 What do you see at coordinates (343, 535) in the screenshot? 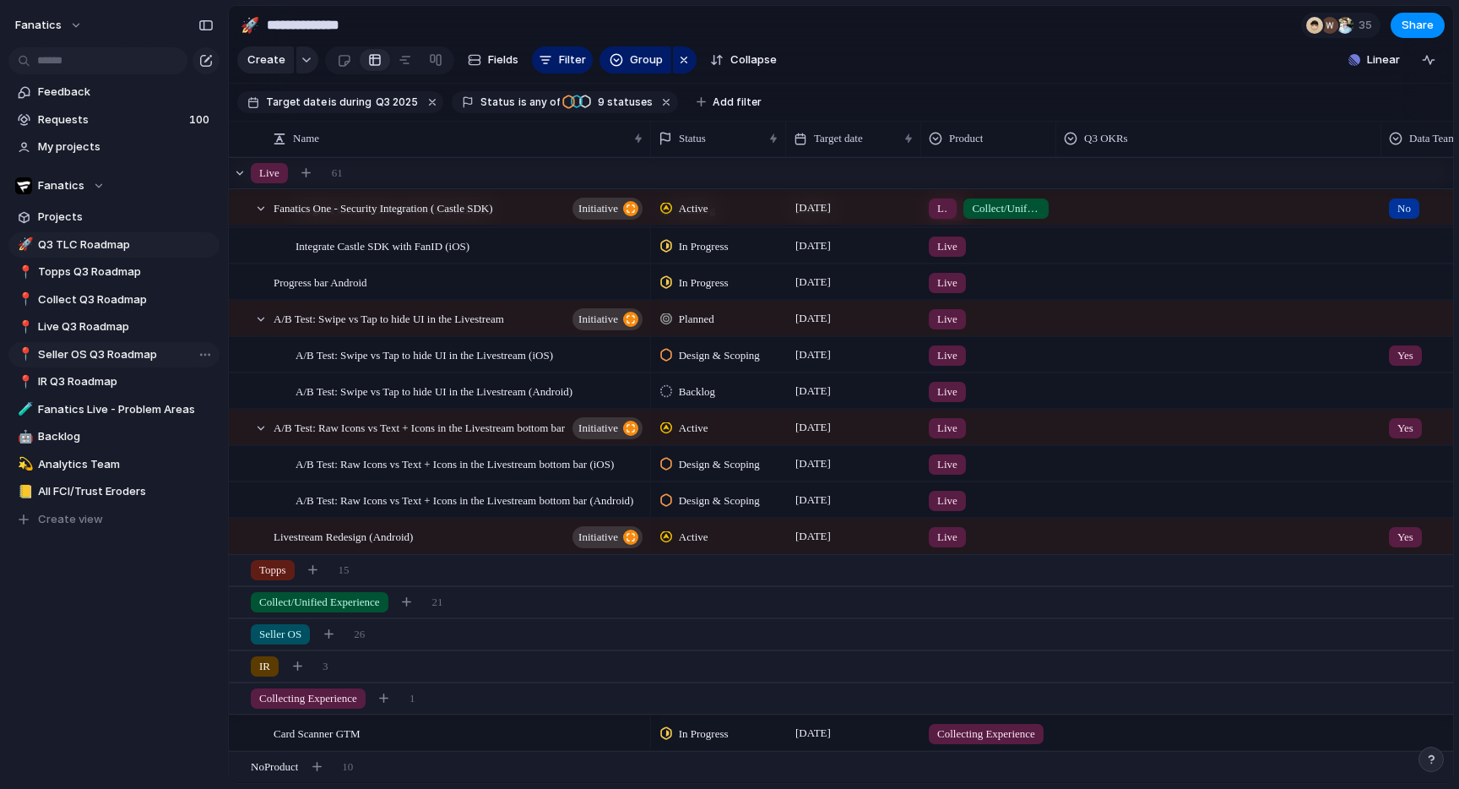
I see `span: Livestream Redesign (Android)` at bounding box center [343, 535].